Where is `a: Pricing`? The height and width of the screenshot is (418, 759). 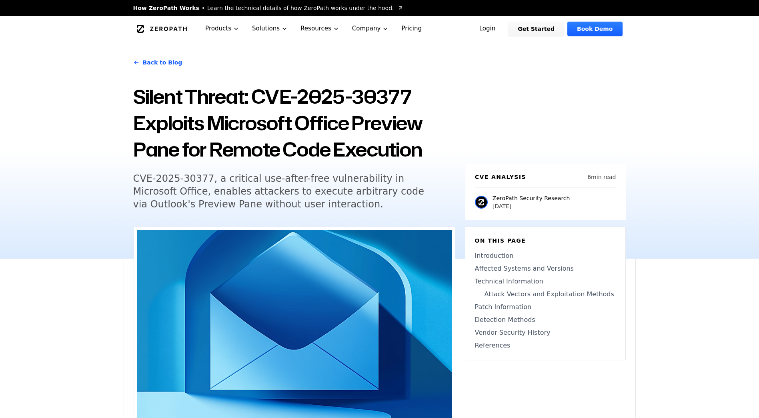
a: Pricing is located at coordinates (411, 28).